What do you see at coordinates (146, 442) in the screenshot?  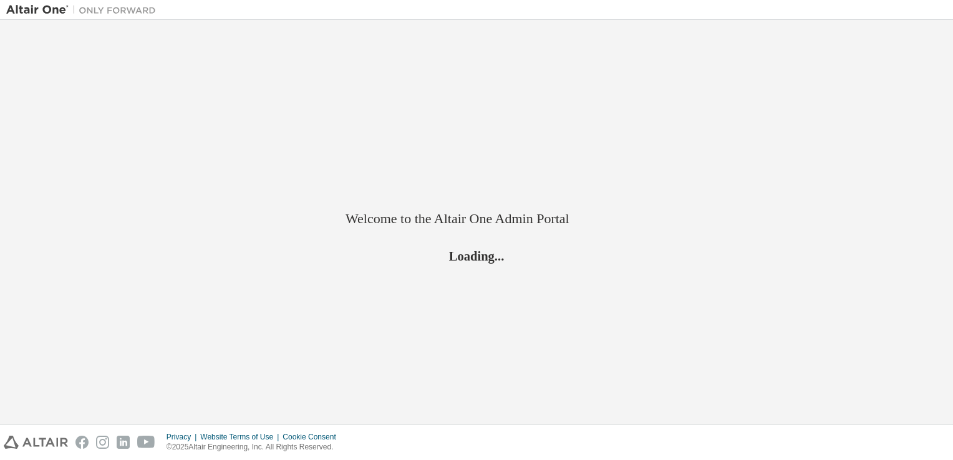 I see `img: youtube.svg` at bounding box center [146, 442].